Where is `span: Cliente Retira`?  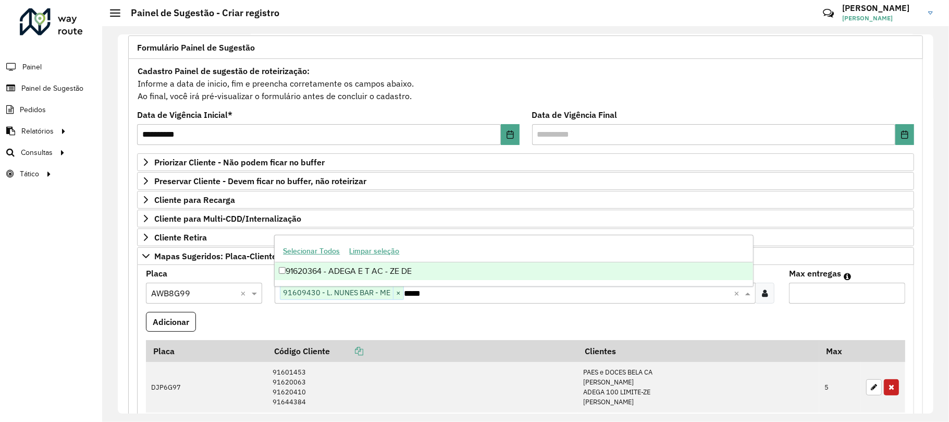
span: Cliente Retira is located at coordinates (180, 237).